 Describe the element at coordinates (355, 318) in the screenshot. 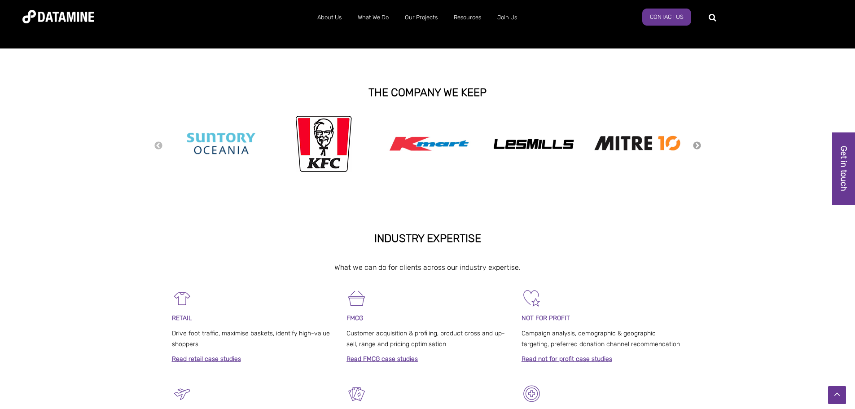

I see `span: FMCG` at that location.